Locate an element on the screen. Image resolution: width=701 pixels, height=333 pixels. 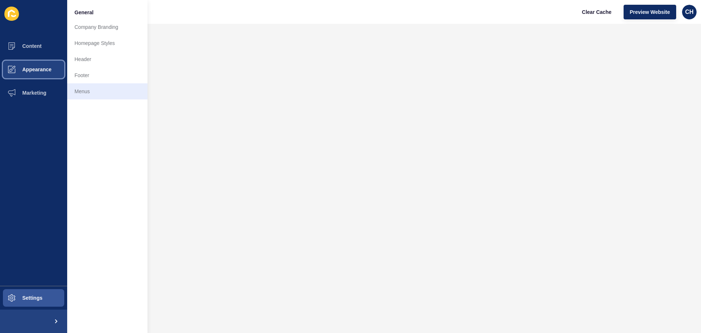
a: Header is located at coordinates (107, 59).